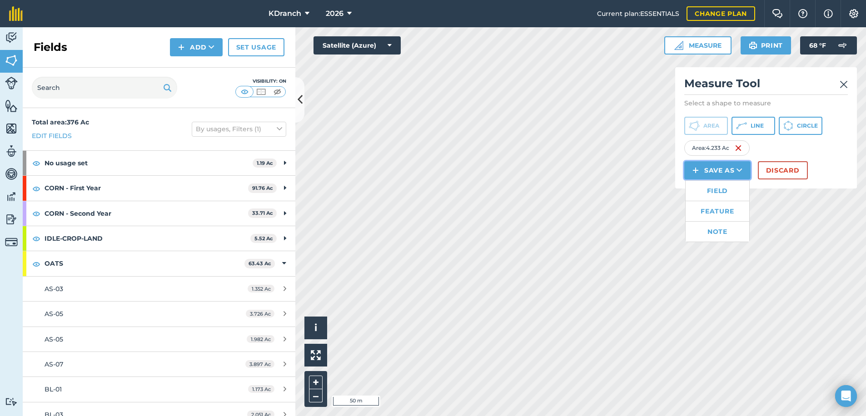 Image resolution: width=866 pixels, height=416 pixels. What do you see at coordinates (783, 170) in the screenshot?
I see `button: Discard` at bounding box center [783, 170].